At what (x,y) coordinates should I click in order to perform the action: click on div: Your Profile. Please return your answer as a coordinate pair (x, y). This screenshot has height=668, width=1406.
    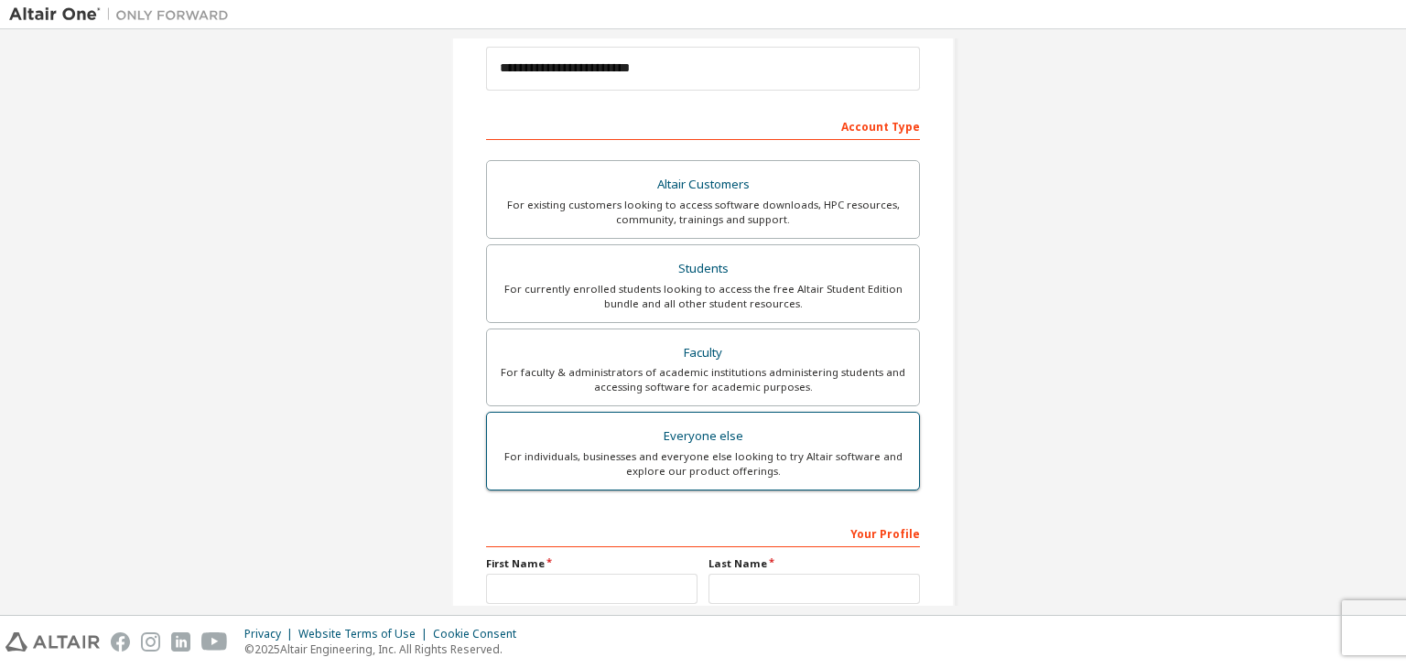
    Looking at the image, I should click on (703, 533).